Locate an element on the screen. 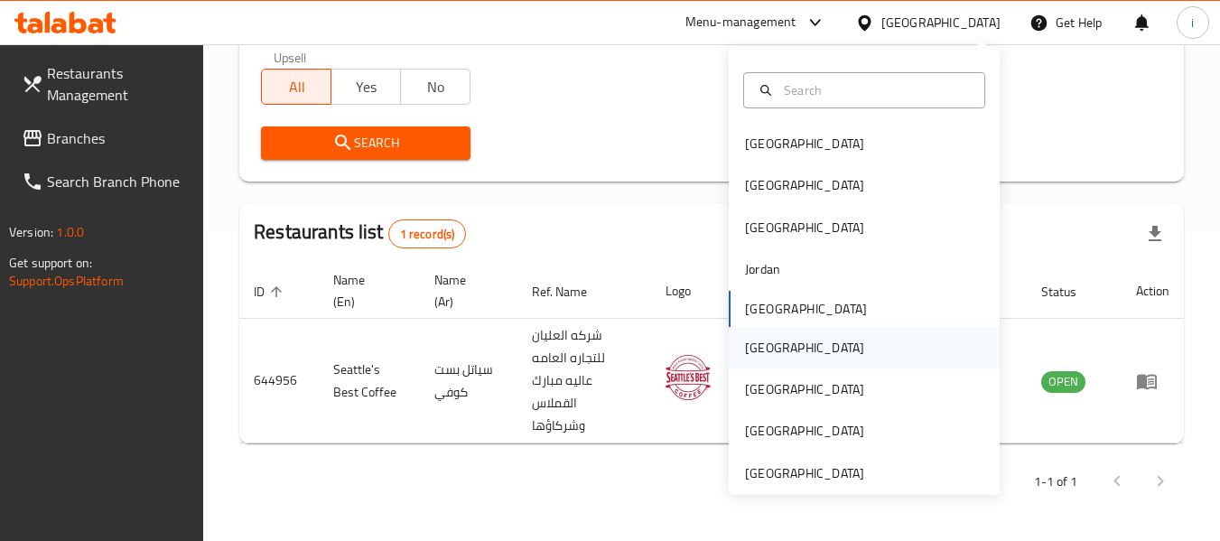 The height and width of the screenshot is (541, 1220). span: Search Branch Phone is located at coordinates (118, 181).